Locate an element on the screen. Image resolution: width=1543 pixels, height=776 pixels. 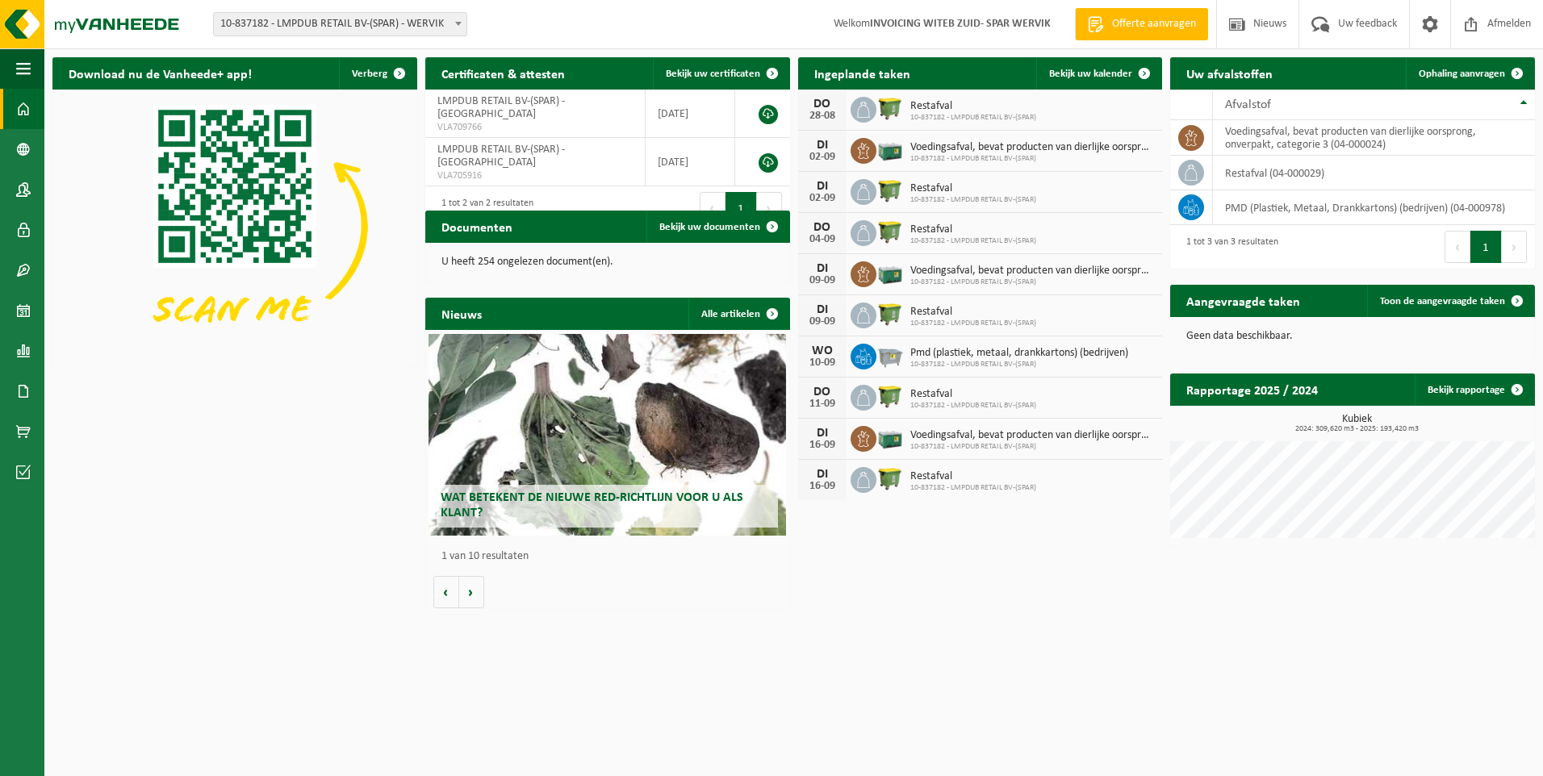
a: Bekijk uw documenten is located at coordinates (717, 227).